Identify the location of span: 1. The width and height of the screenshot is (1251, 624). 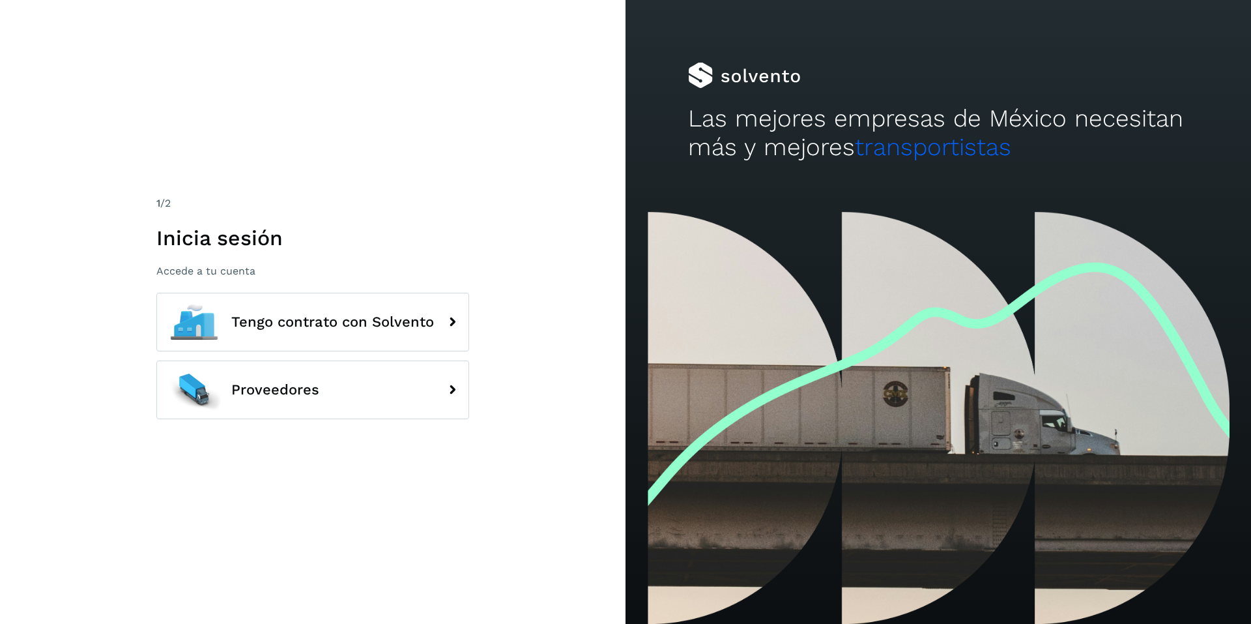
(158, 203).